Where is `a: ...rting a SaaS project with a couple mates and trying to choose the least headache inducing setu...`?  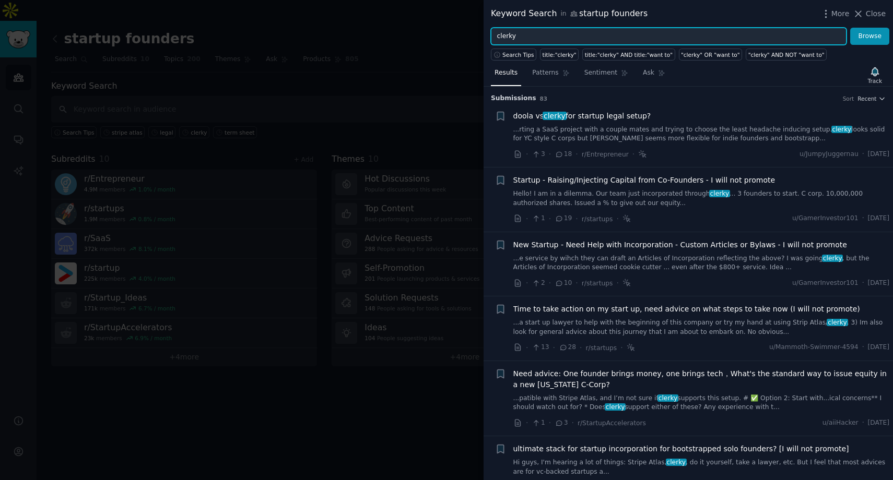 a: ...rting a SaaS project with a couple mates and trying to choose the least headache inducing setu... is located at coordinates (701, 134).